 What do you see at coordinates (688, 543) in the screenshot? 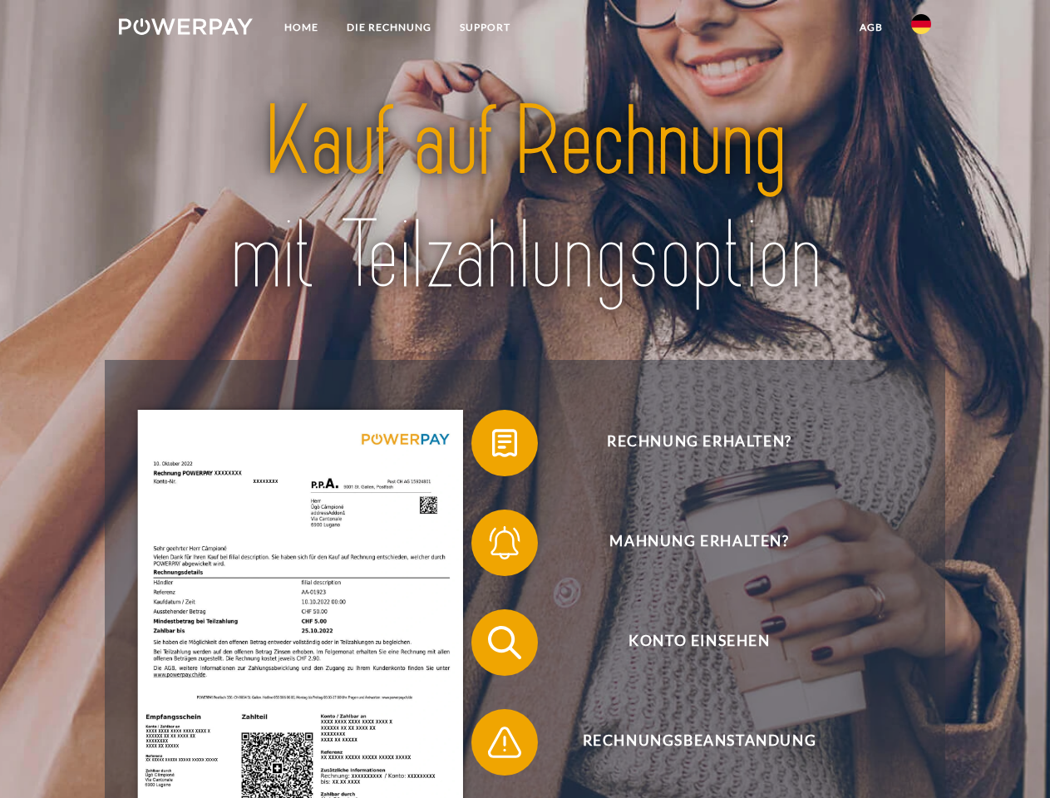
I see `a: Mahnung erhalten?` at bounding box center [688, 543].